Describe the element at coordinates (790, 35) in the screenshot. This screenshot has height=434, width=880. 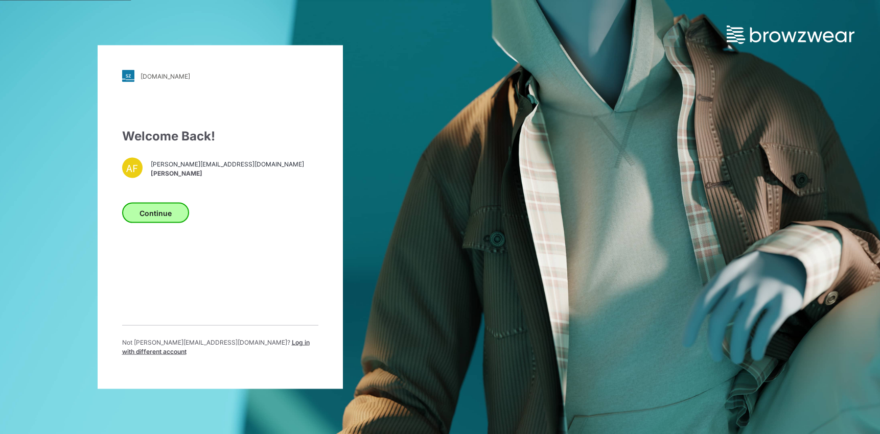
I see `img: browzwear-logo.e42bd6dac1945053ebaf764b6aa21510.svg` at that location.